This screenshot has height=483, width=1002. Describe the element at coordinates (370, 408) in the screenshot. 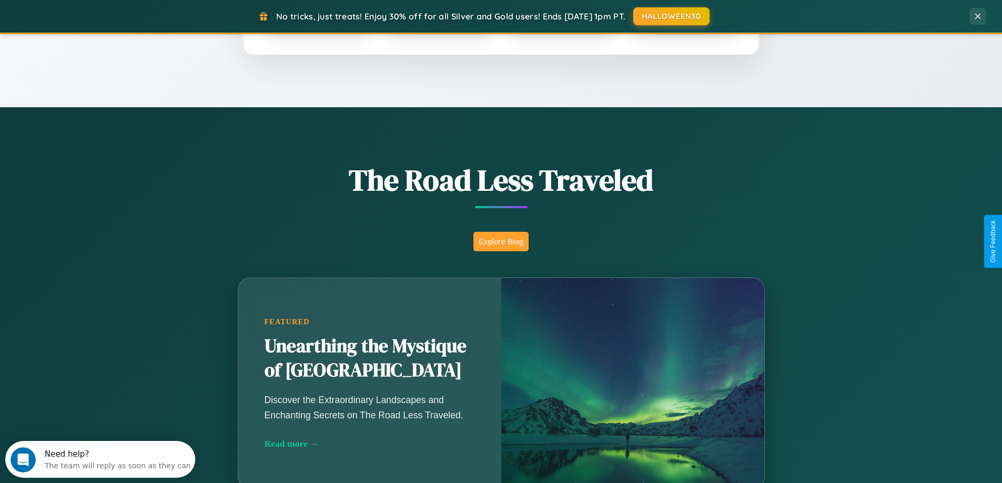

I see `p: Discover the Extraordinary Landscapes and Enchanting Secrets on The Road Less Traveled.` at that location.